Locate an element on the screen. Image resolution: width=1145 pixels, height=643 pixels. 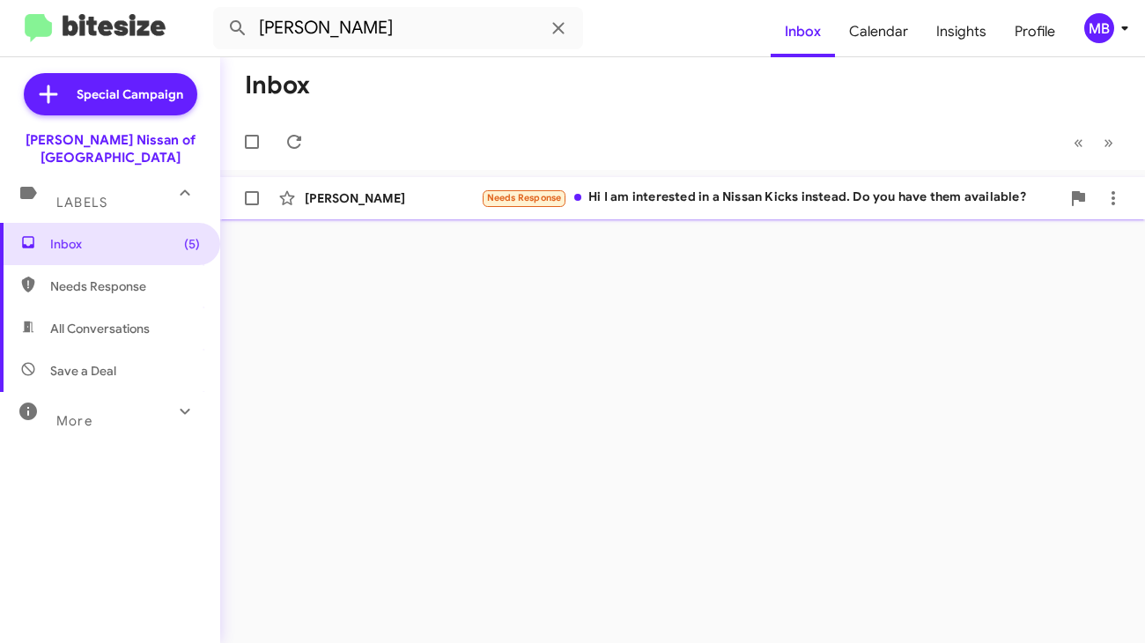
span: More is located at coordinates (74, 421).